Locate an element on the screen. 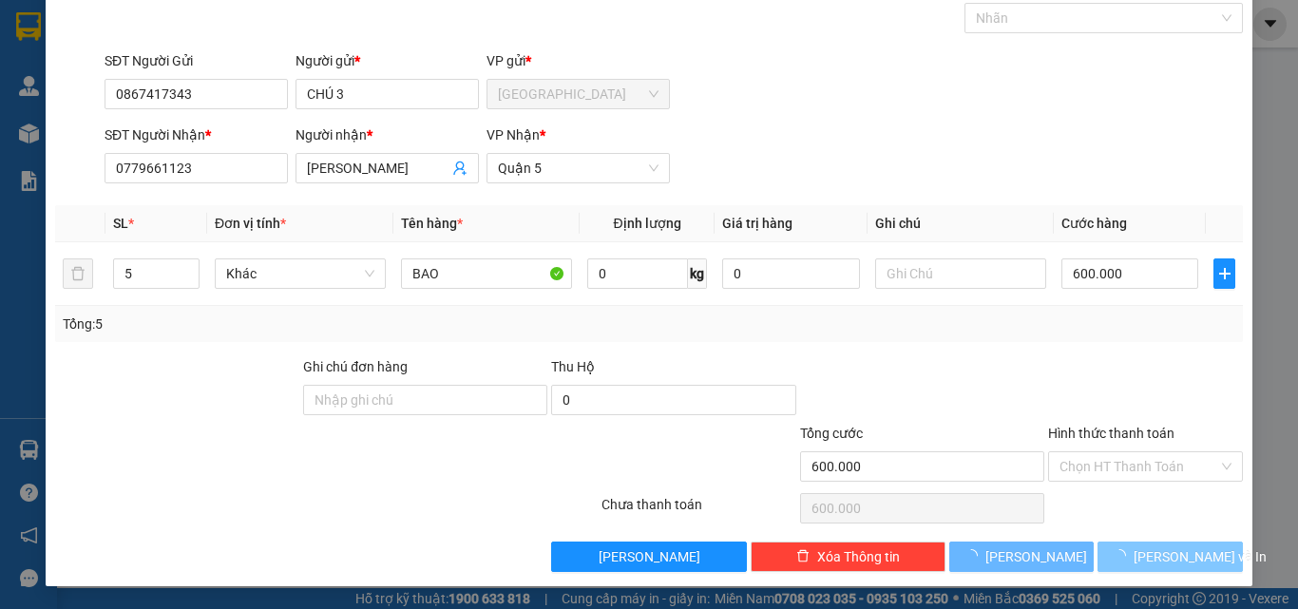 The image size is (1298, 609). span: Tổng cước is located at coordinates (832, 433).